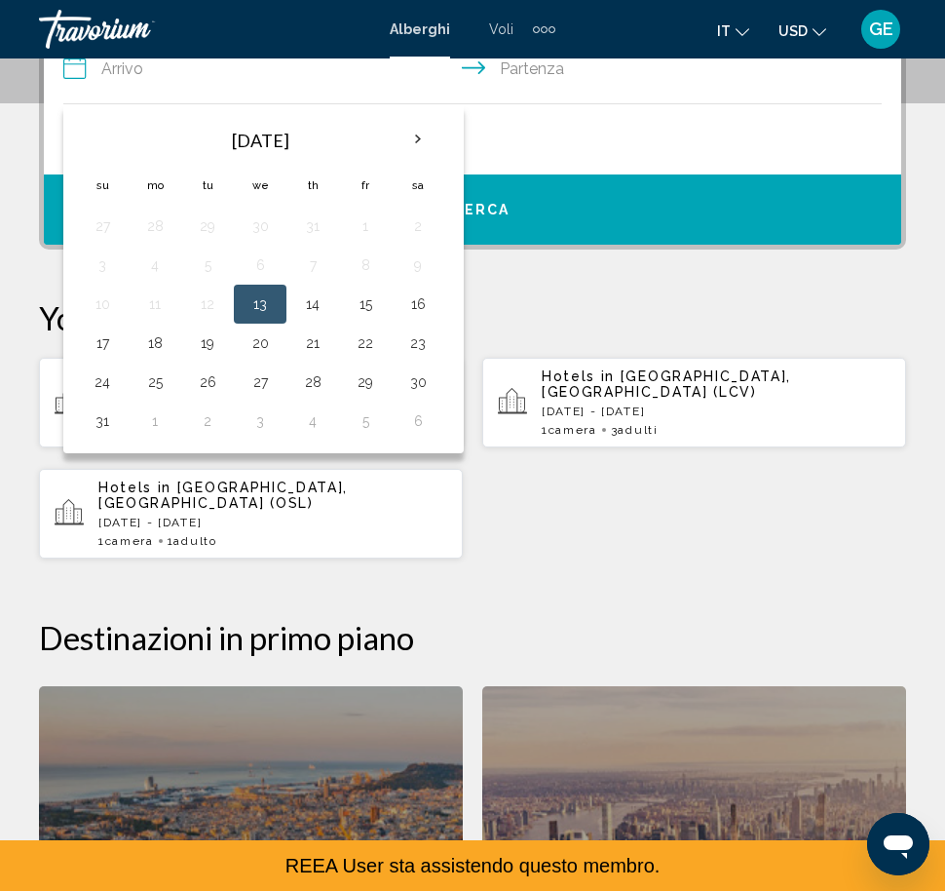 The height and width of the screenshot is (891, 945). I want to click on button: Extra navigation items, so click(544, 29).